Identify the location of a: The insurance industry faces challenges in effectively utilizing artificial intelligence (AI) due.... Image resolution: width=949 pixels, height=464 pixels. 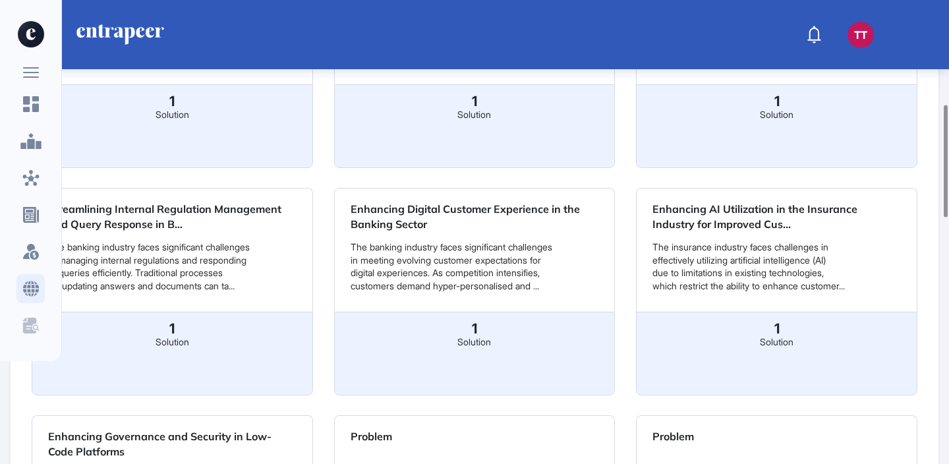
(776, 267).